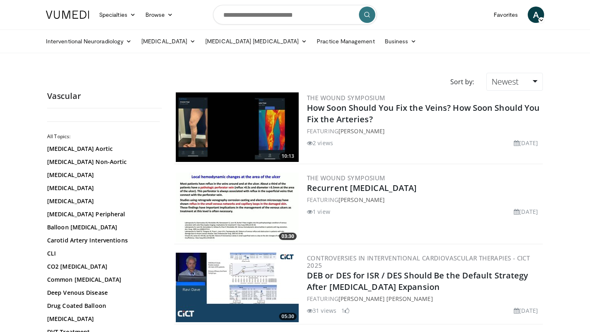 The width and height of the screenshot is (590, 332). I want to click on img: VuMedi Logo, so click(68, 15).